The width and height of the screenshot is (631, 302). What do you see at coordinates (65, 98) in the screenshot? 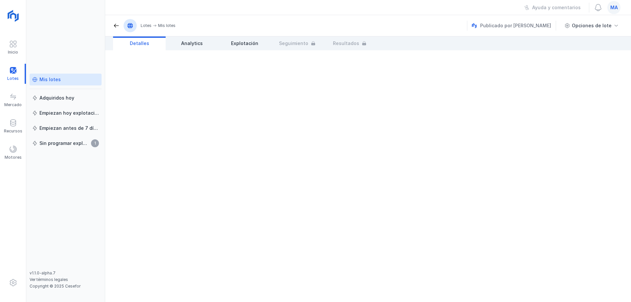
I see `a: Adquiridos hoy` at bounding box center [65, 98].